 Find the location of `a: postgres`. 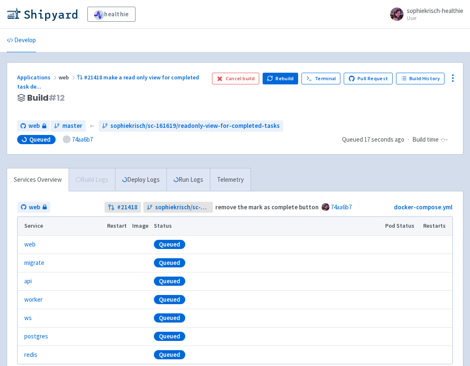

a: postgres is located at coordinates (36, 337).